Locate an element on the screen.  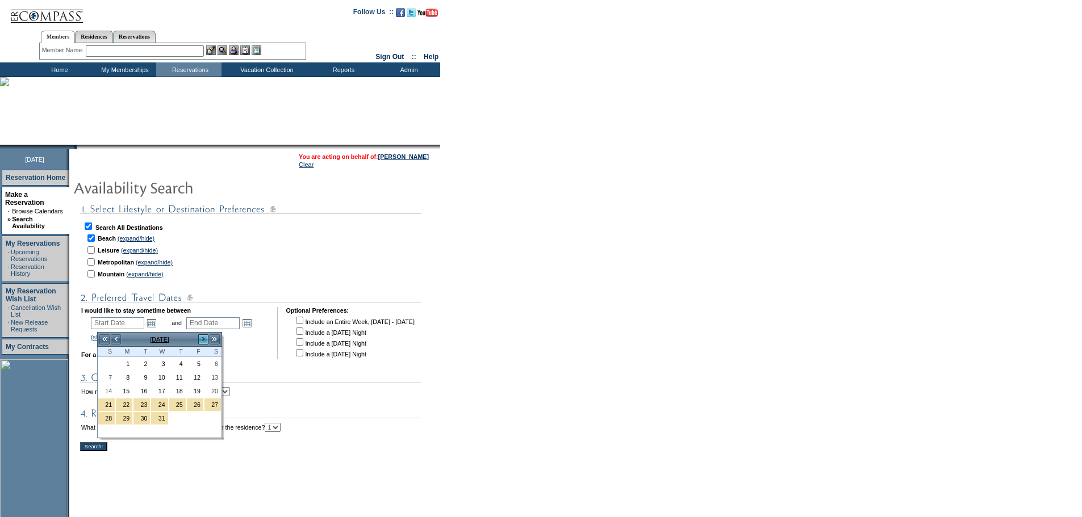
td: Saturday, December 13, 2025 is located at coordinates (212, 378).